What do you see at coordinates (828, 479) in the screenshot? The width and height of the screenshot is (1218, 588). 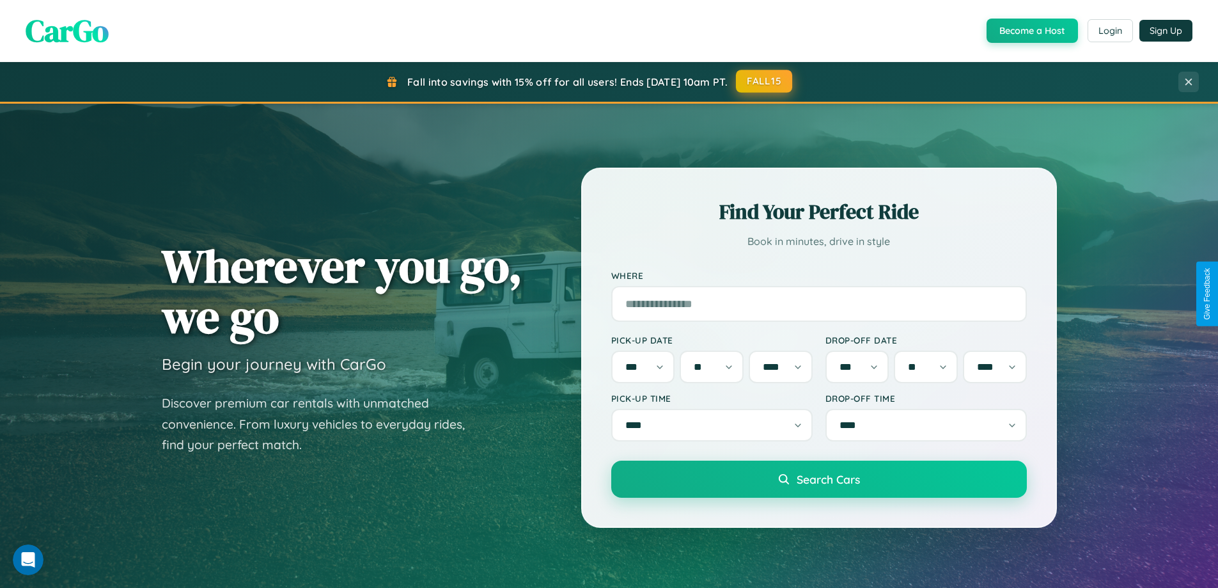 I see `span: Search Cars` at bounding box center [828, 479].